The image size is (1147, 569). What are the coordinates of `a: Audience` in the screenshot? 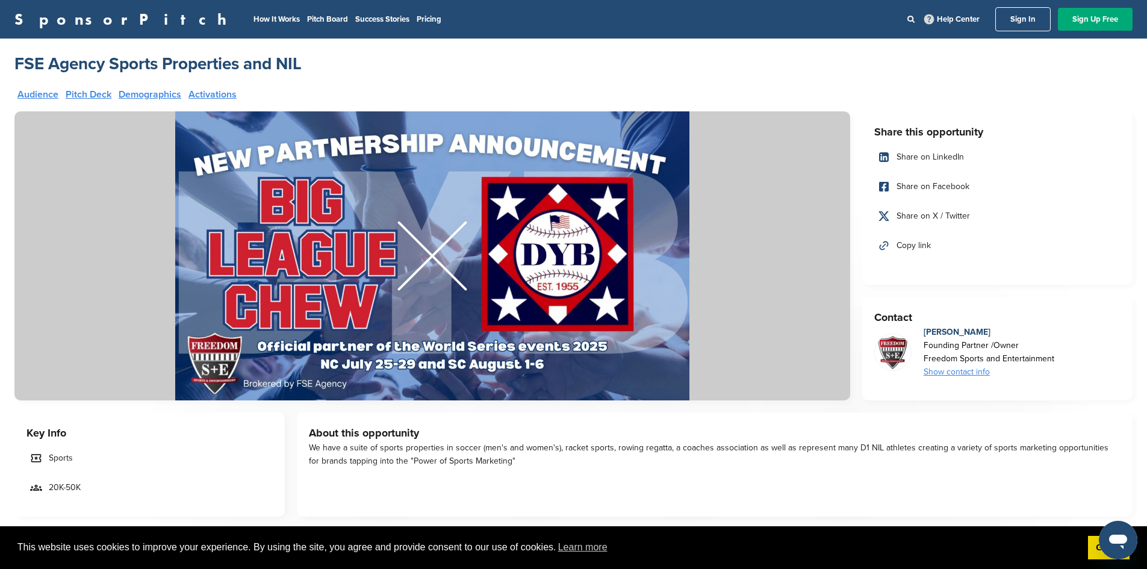 It's located at (38, 95).